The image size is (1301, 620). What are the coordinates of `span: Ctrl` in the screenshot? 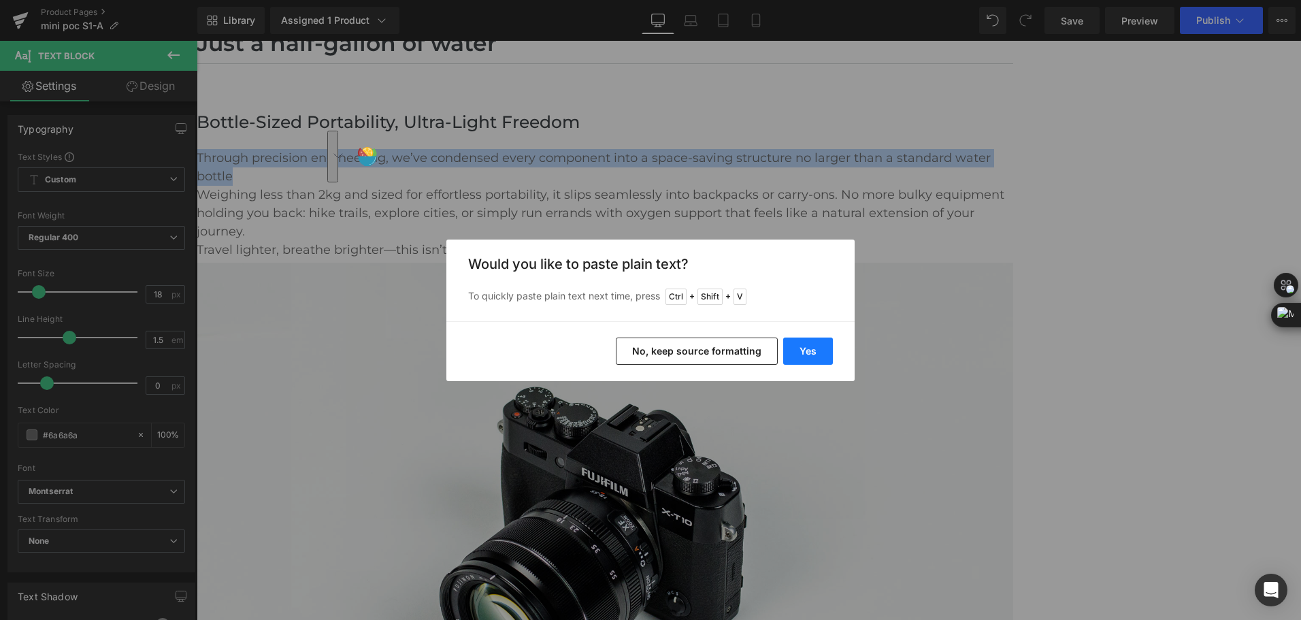 It's located at (676, 297).